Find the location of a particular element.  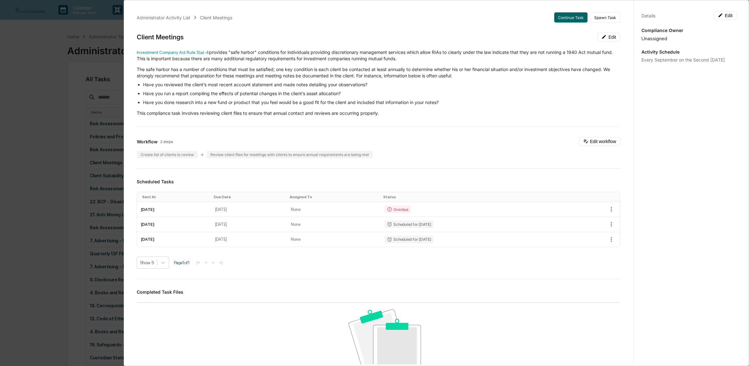

div: Overdue is located at coordinates (397, 209).